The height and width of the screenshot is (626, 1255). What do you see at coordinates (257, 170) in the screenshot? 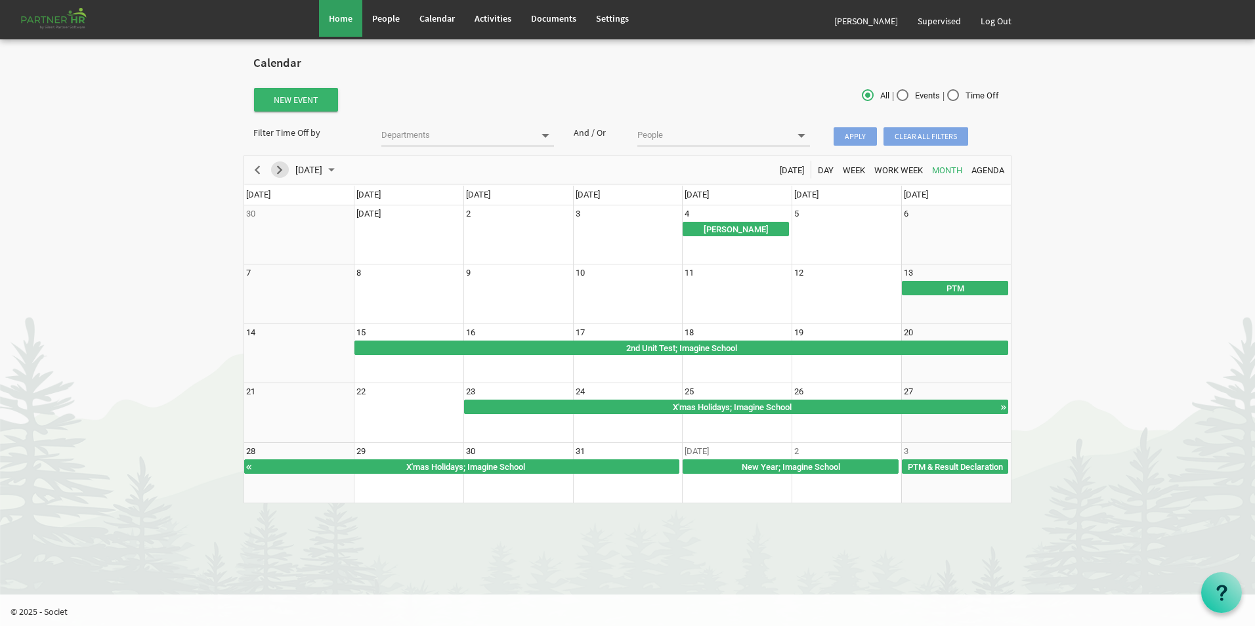
I see `div: previous period` at bounding box center [257, 170].